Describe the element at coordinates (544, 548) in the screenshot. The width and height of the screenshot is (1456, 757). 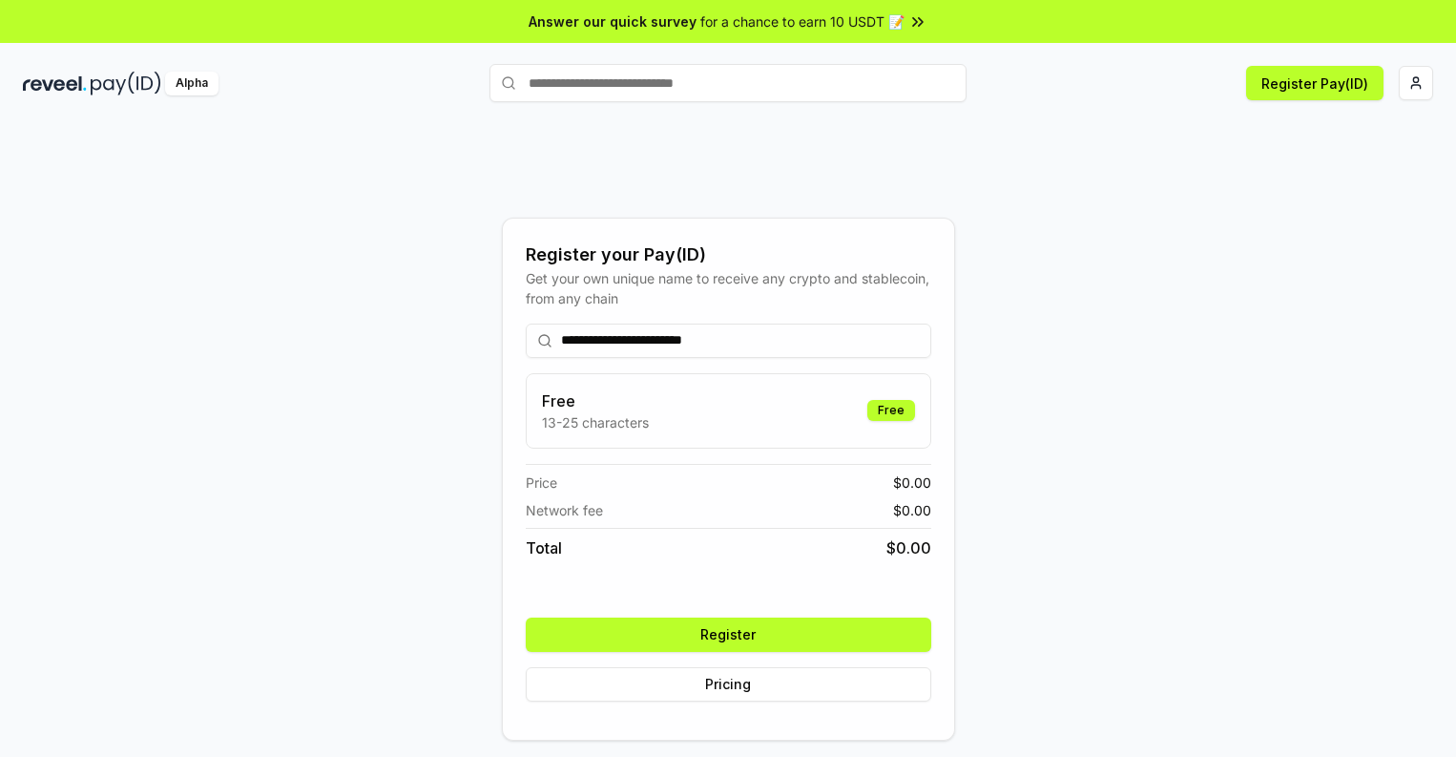
I see `span: Total` at that location.